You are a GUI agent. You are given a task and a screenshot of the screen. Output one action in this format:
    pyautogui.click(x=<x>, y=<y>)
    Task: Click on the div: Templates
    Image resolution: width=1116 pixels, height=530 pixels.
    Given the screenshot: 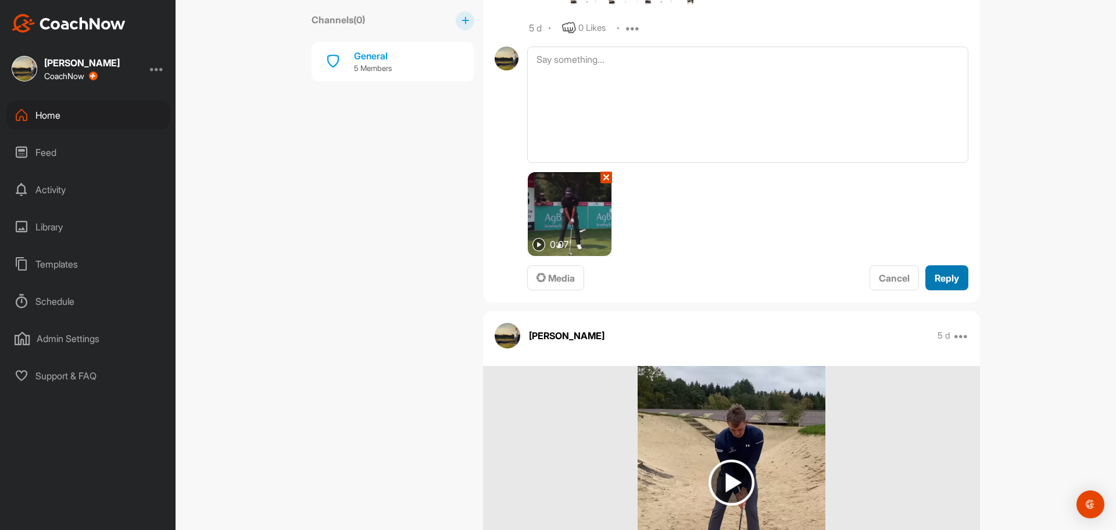 What is the action you would take?
    pyautogui.click(x=88, y=264)
    